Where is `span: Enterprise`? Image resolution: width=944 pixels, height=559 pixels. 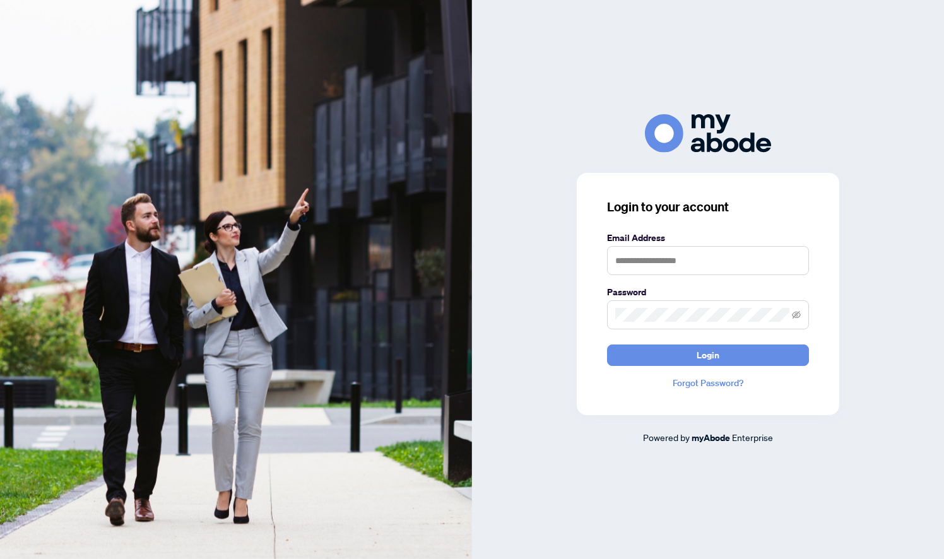
span: Enterprise is located at coordinates (752, 437).